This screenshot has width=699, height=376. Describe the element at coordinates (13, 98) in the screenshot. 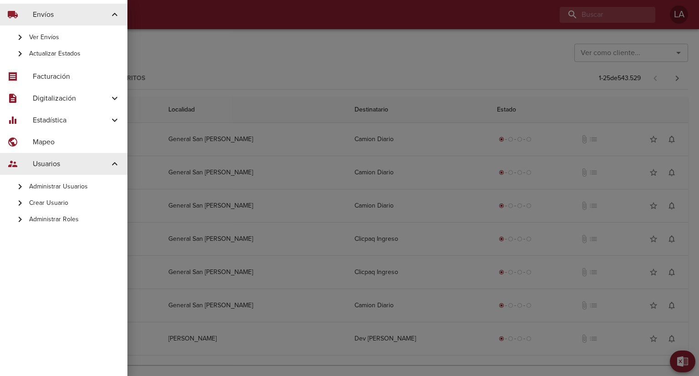

I see `span: description` at that location.